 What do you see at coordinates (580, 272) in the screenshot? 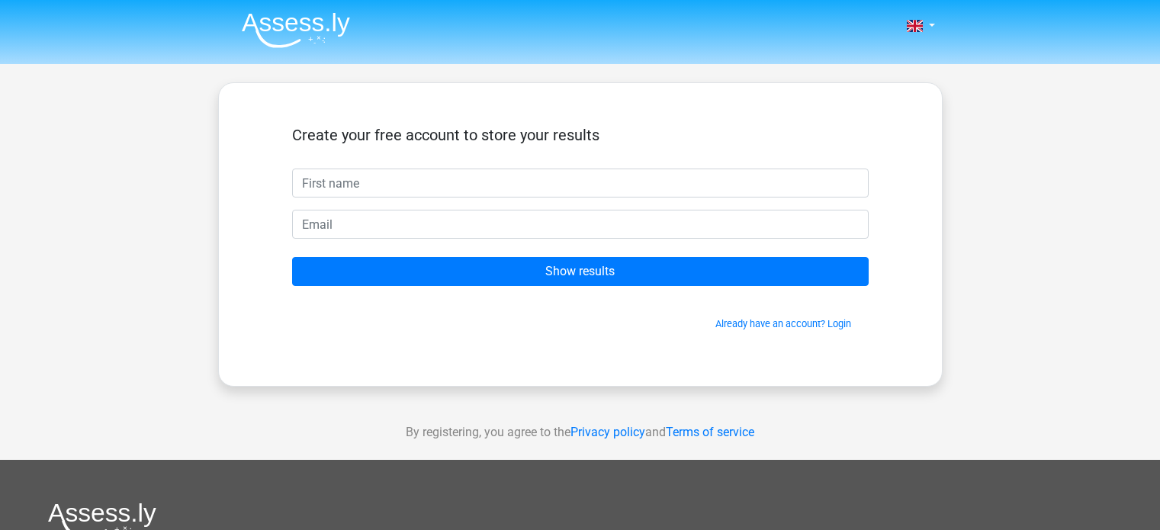
I see `input: Show results` at bounding box center [580, 272].